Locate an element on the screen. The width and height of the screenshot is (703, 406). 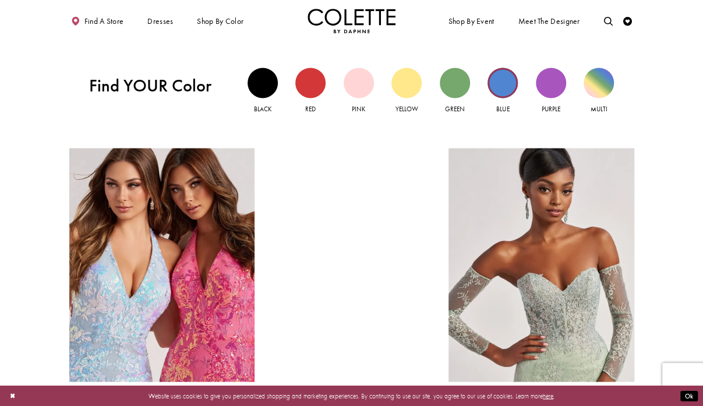
a: Lace Dress Spring 2025 collection Related Link is located at coordinates (541, 265).